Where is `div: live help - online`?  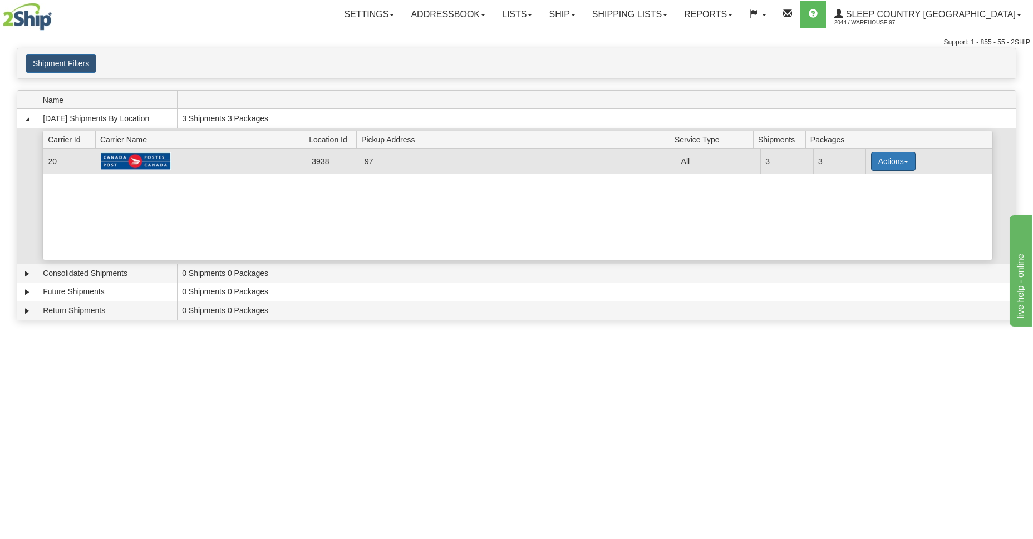 div: live help - online is located at coordinates (56, 13).